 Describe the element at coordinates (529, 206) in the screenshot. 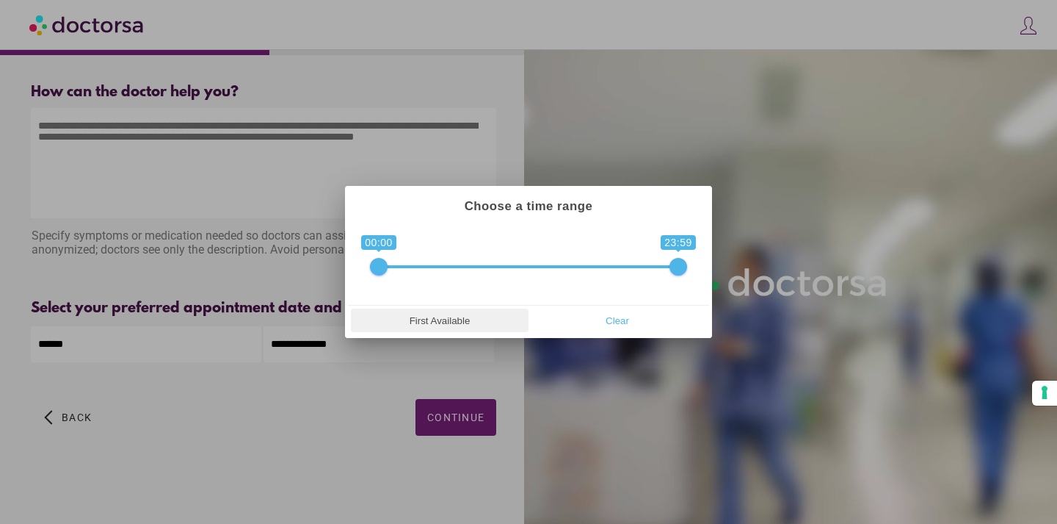

I see `strong: Choose a time range` at that location.